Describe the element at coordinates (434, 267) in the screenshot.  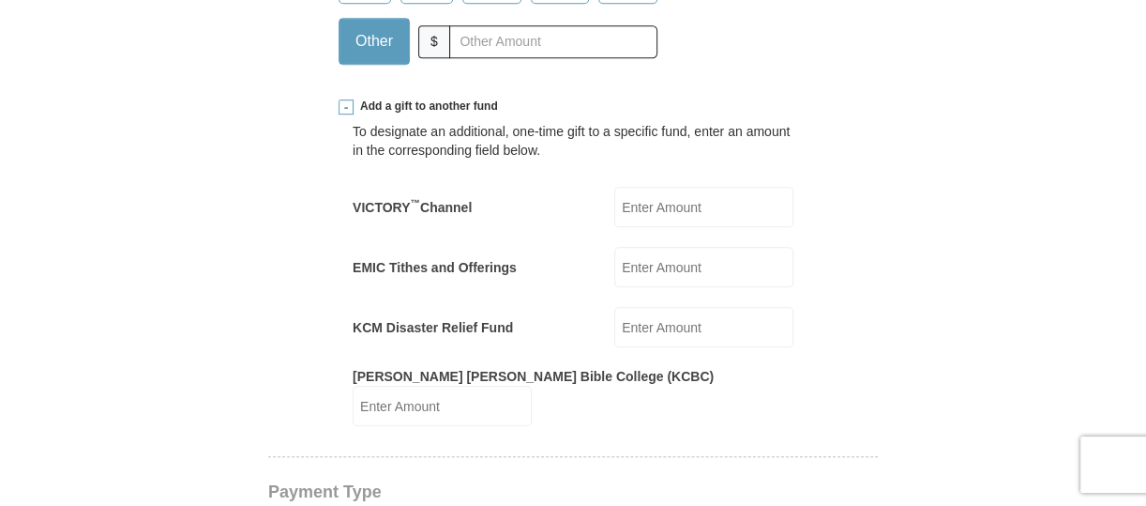
I see `label: EMIC Tithes and Offerings` at that location.